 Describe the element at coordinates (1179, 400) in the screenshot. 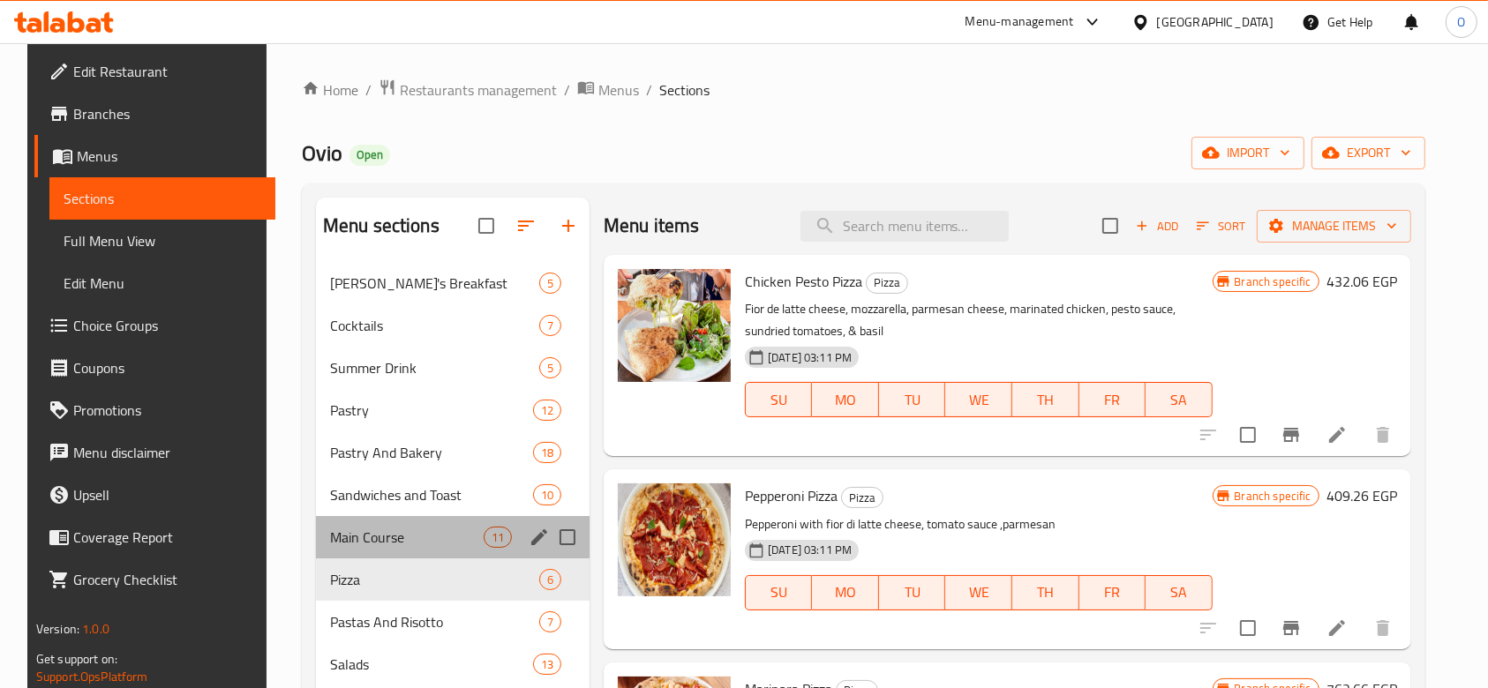

I see `button: SA` at that location.